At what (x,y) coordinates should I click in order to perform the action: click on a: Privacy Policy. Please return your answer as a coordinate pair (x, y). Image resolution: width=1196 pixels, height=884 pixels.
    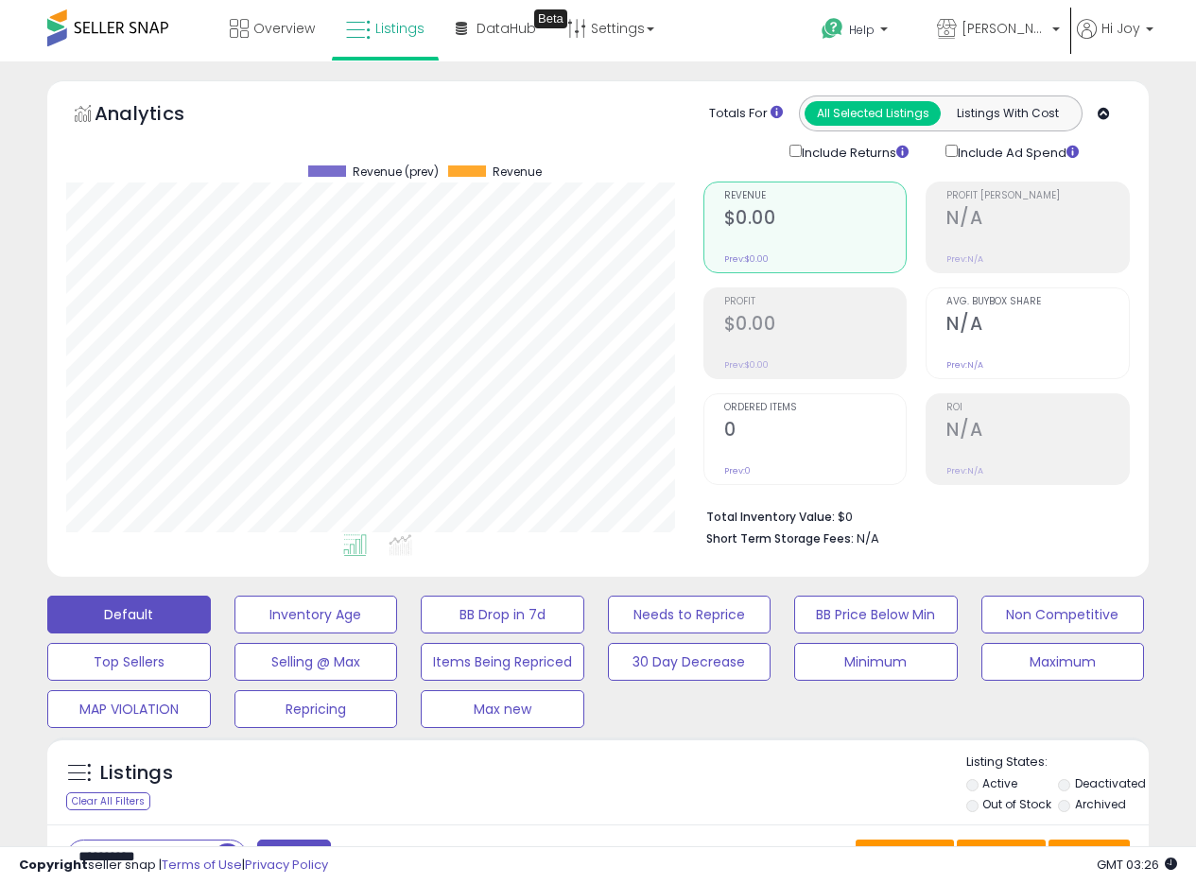
    Looking at the image, I should click on (286, 864).